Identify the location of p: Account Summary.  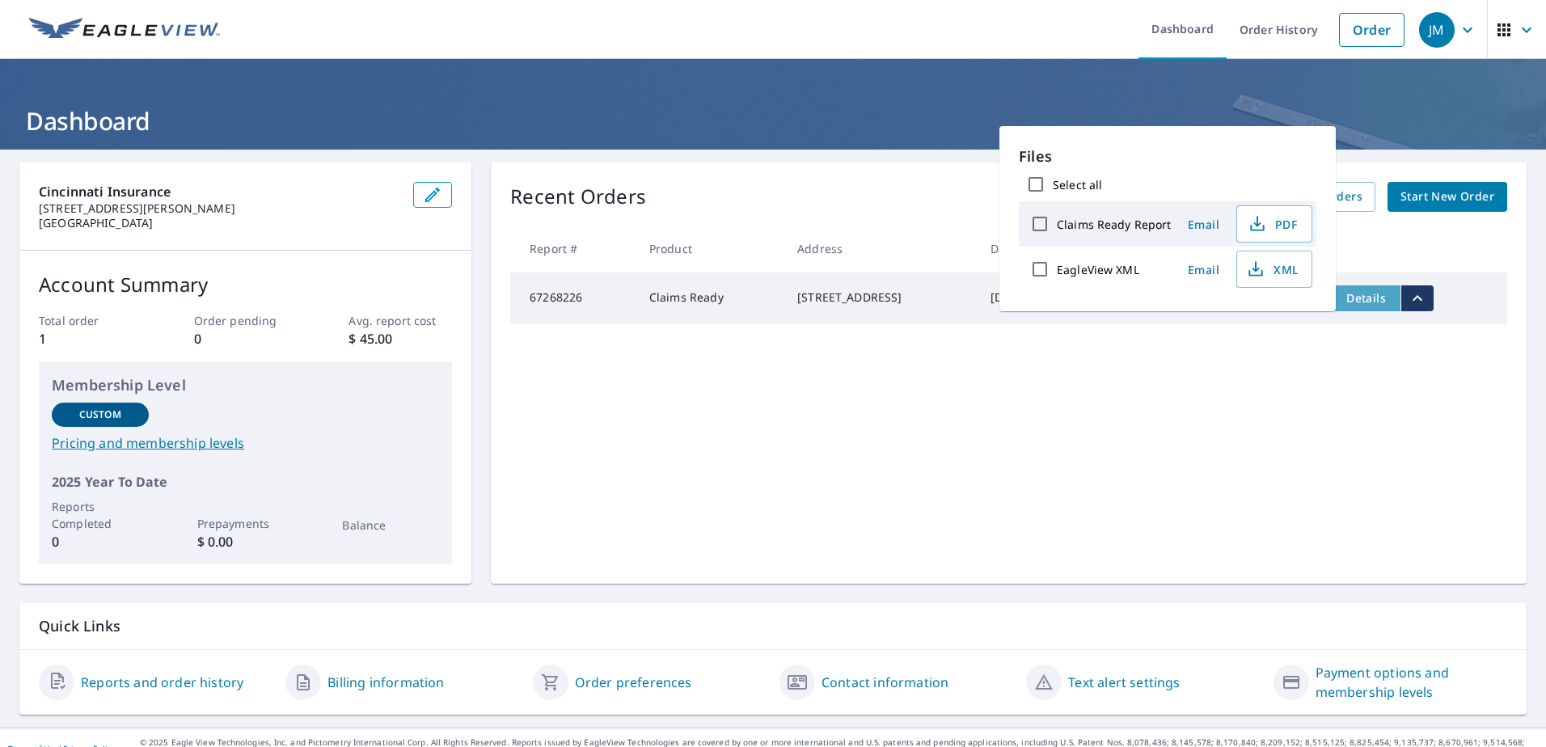
(245, 285).